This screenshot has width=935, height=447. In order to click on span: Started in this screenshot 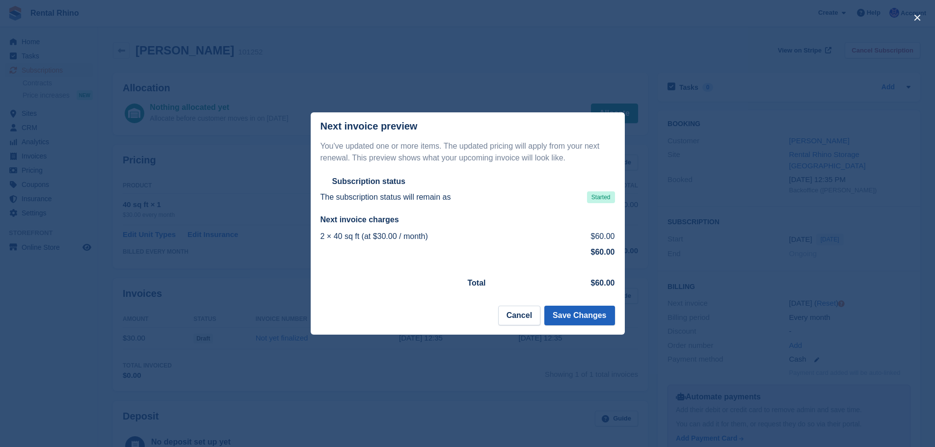, I will do `click(600, 197)`.